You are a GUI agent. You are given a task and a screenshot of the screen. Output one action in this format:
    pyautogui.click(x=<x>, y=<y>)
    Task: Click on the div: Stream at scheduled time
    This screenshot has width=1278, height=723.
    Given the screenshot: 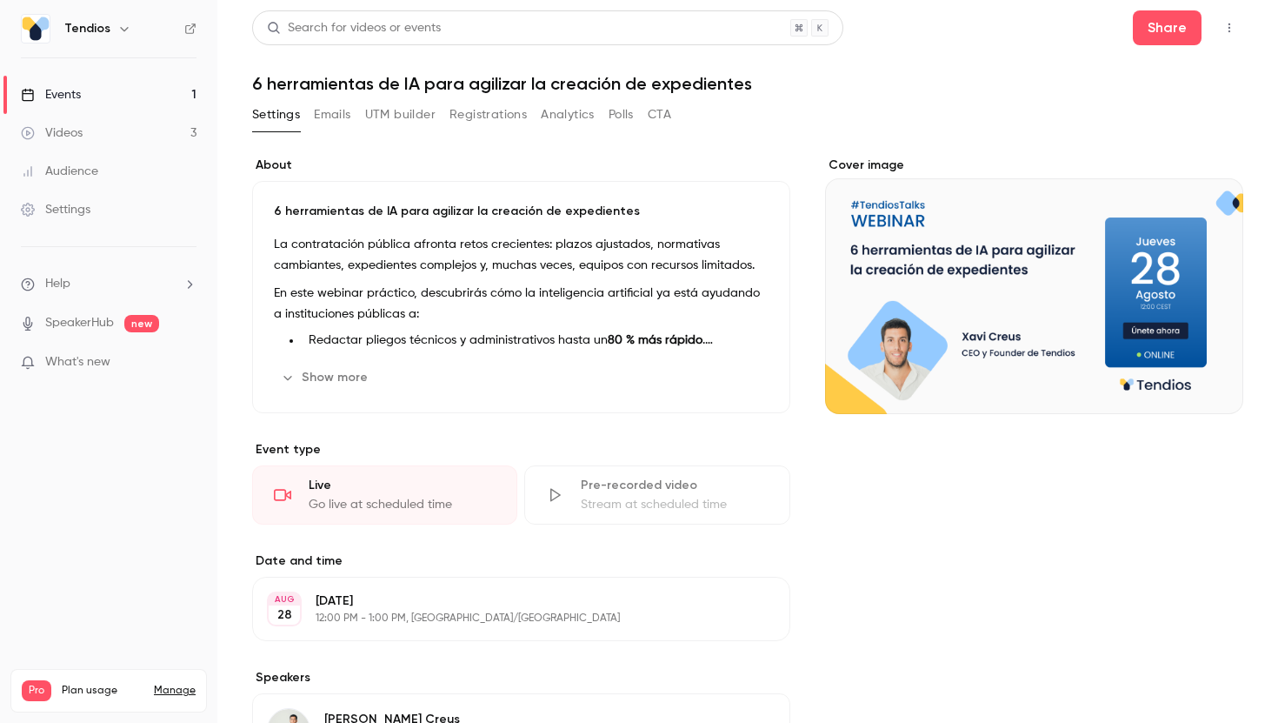 What is the action you would take?
    pyautogui.click(x=674, y=504)
    